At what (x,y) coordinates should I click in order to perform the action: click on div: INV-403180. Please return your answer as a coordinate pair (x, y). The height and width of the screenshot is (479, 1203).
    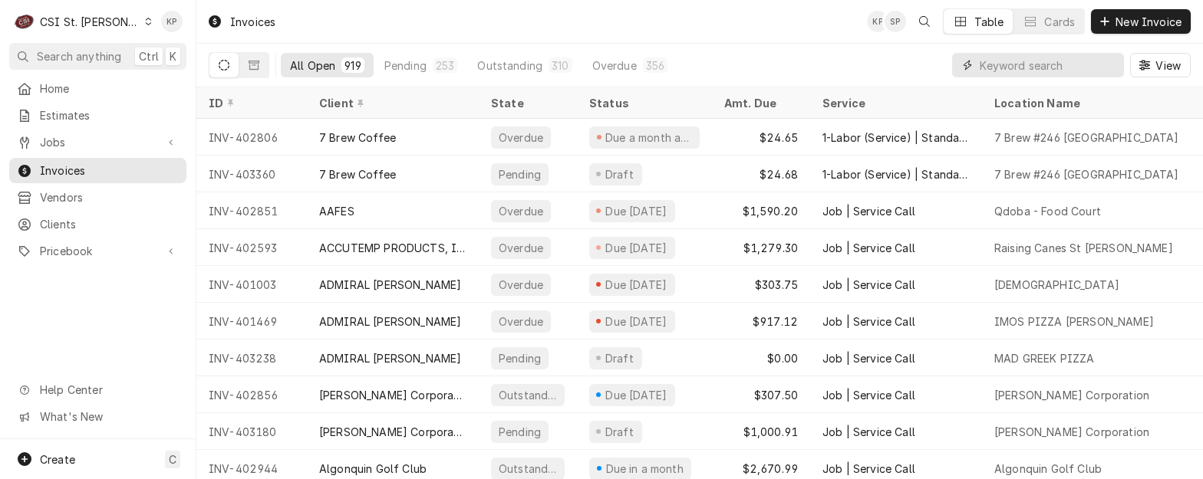
    Looking at the image, I should click on (252, 432).